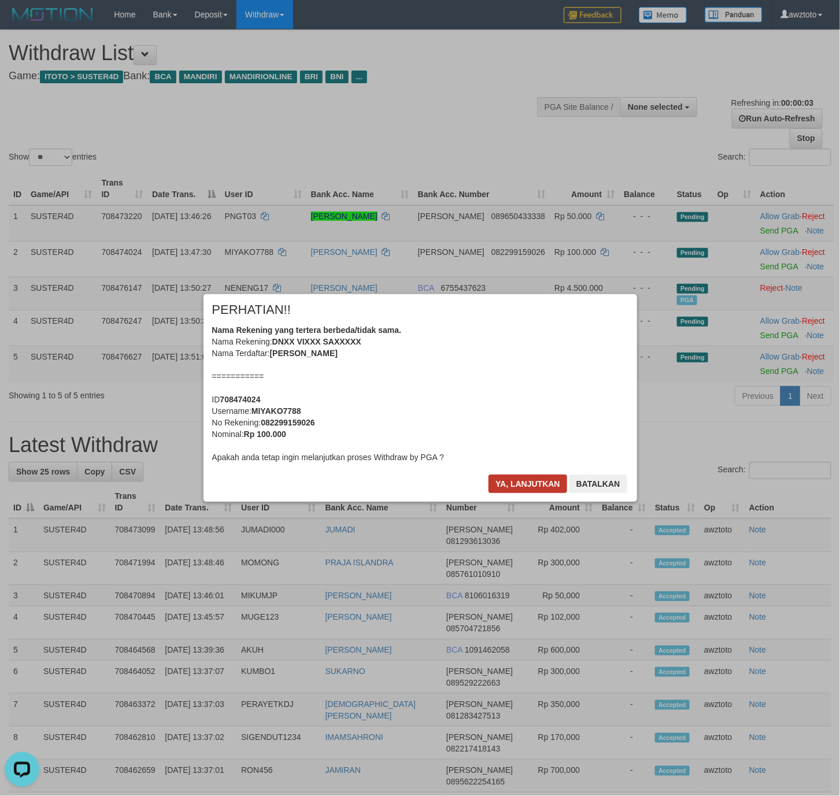 The height and width of the screenshot is (796, 840). Describe the element at coordinates (276, 411) in the screenshot. I see `b: MIYAKO7788` at that location.